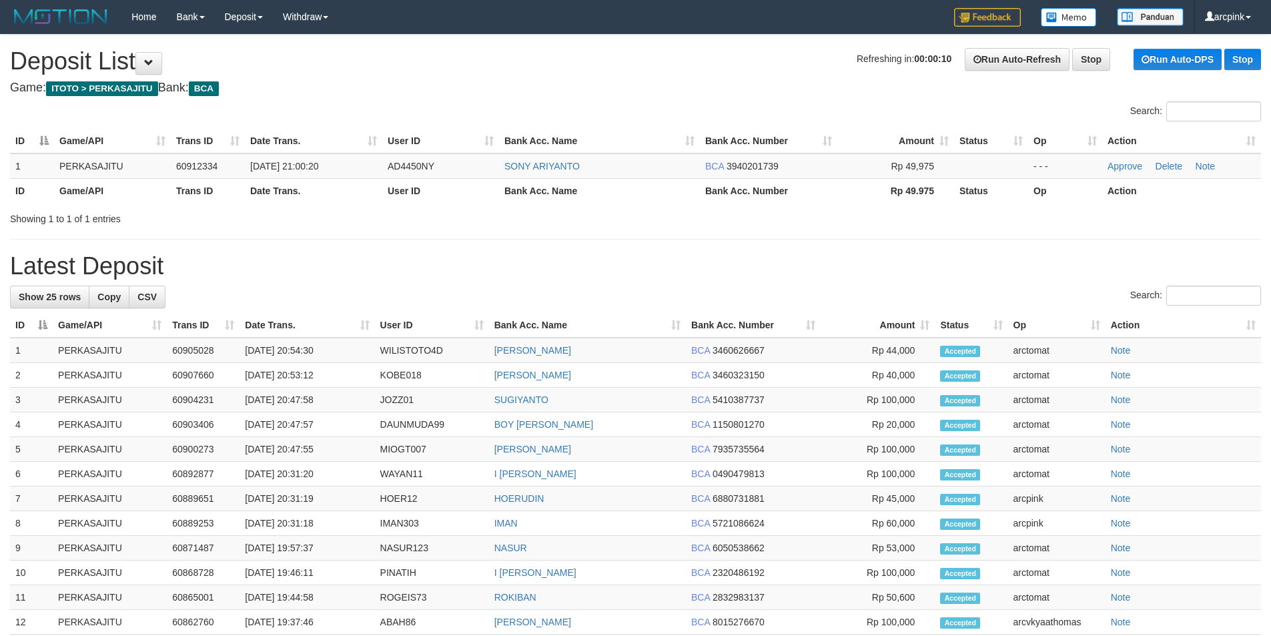 The width and height of the screenshot is (1271, 636). Describe the element at coordinates (1057, 325) in the screenshot. I see `th: Op: activate to sort column ascending` at that location.